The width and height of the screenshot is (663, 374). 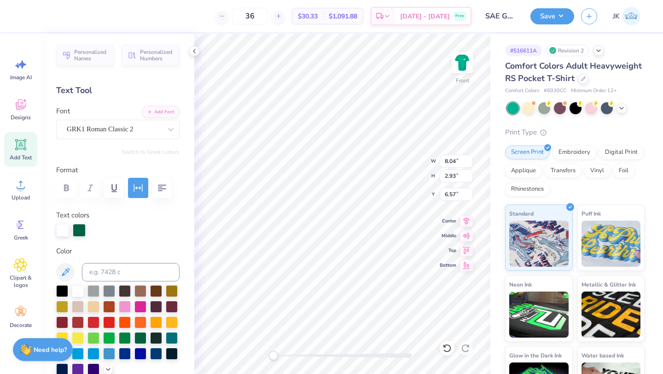 What do you see at coordinates (460, 16) in the screenshot?
I see `span: Free` at bounding box center [460, 16].